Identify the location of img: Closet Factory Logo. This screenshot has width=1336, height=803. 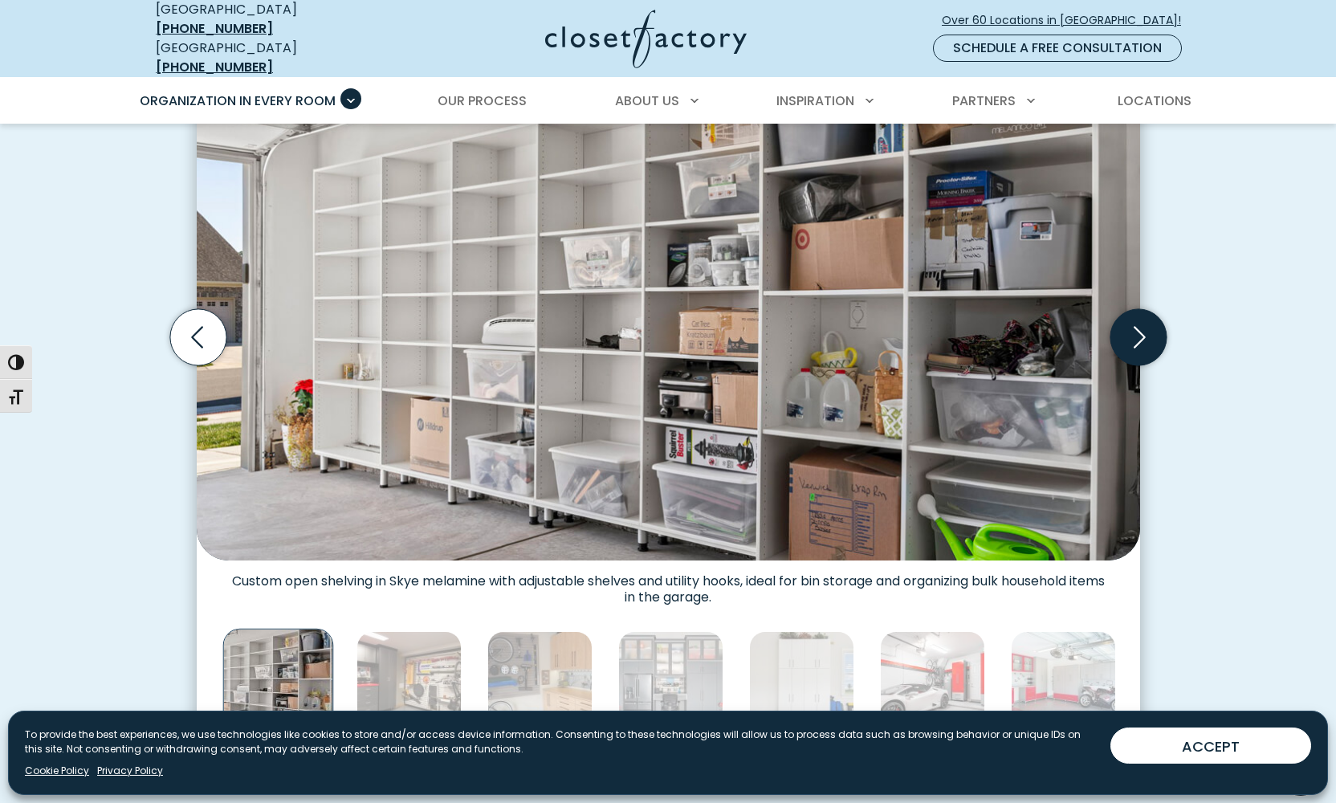
(646, 39).